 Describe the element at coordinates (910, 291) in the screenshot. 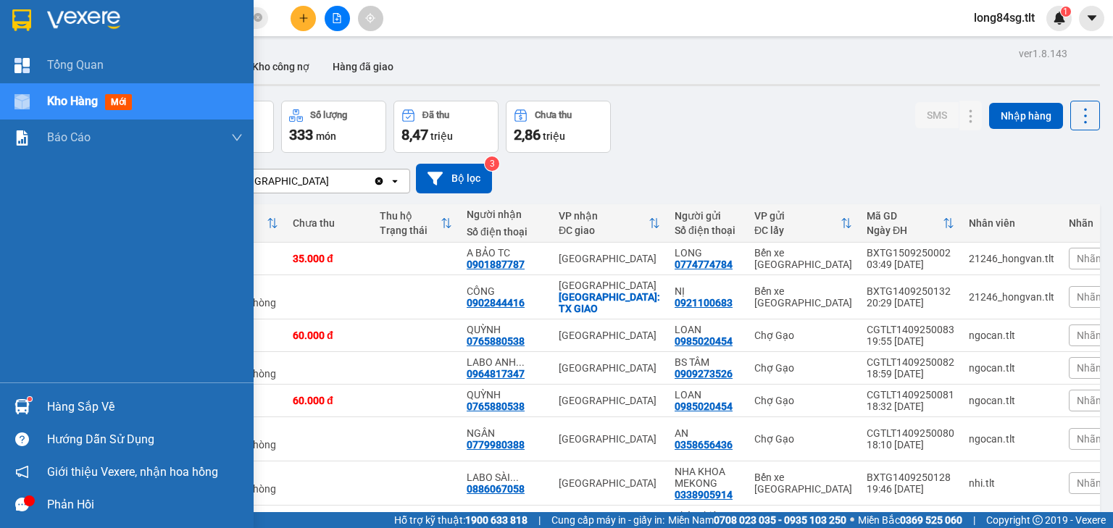

I see `div: BXTG1409250132` at that location.